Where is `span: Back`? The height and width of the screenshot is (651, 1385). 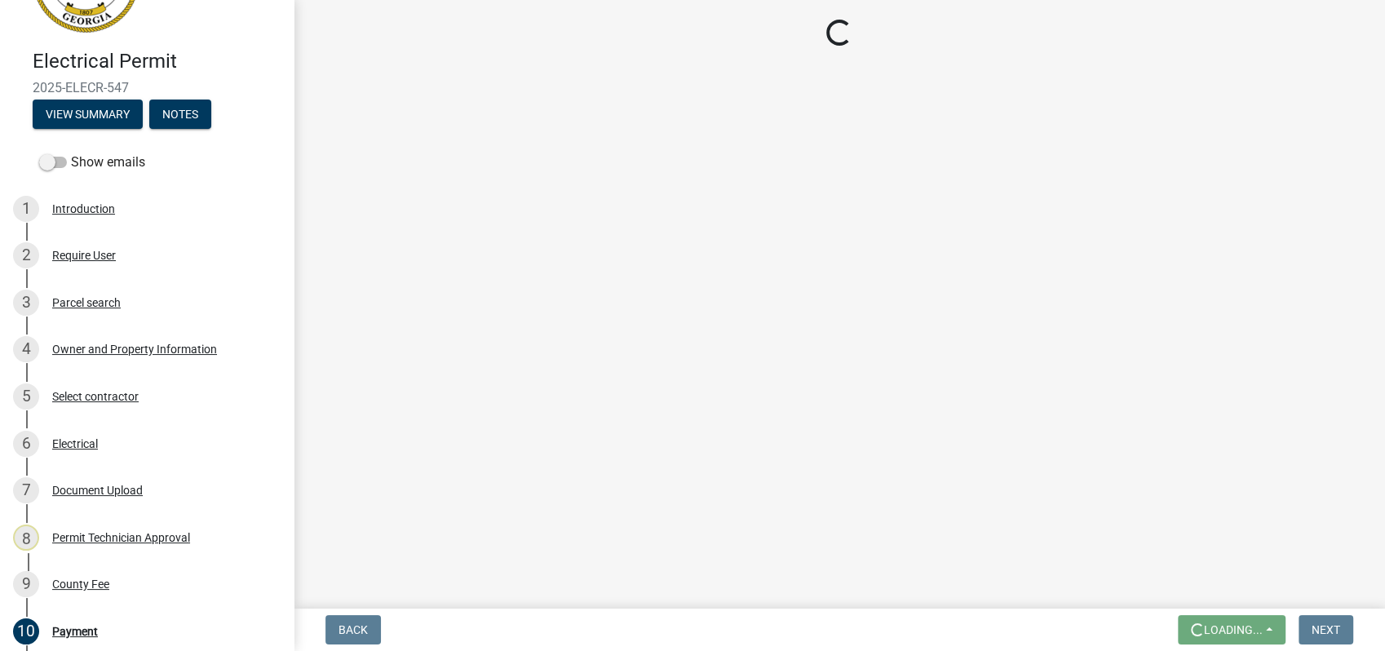
span: Back is located at coordinates (353, 630).